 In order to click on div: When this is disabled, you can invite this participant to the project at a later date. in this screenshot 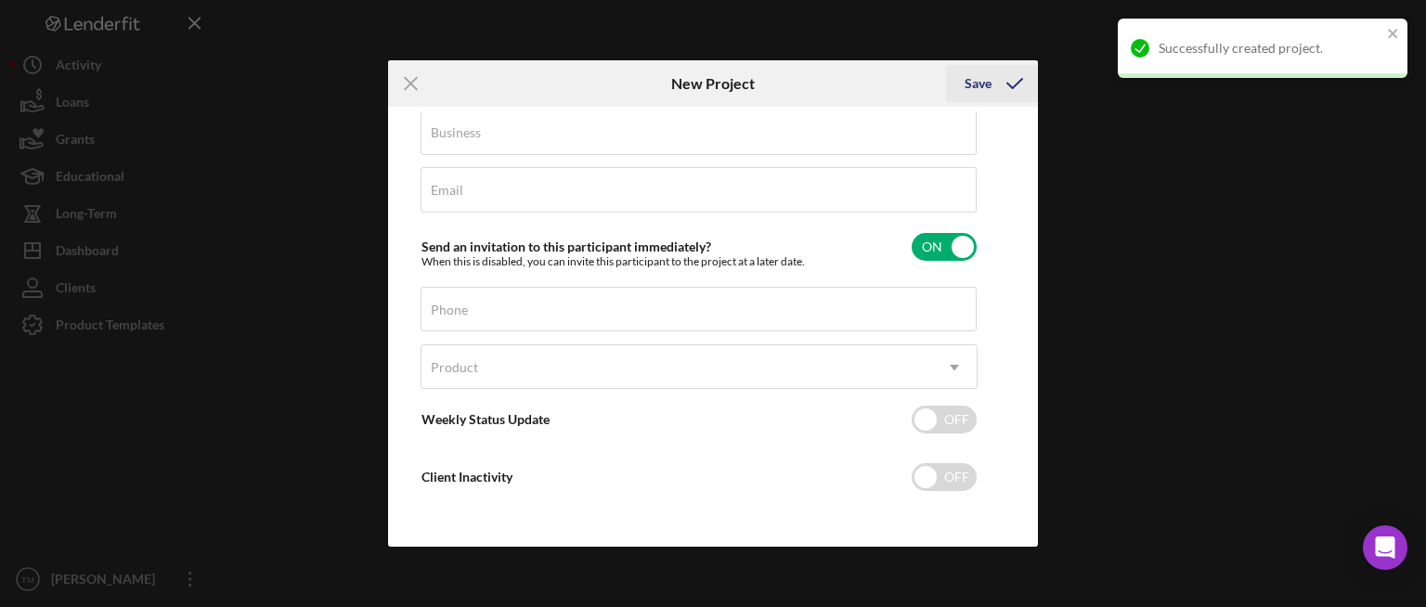, I will do `click(613, 262)`.